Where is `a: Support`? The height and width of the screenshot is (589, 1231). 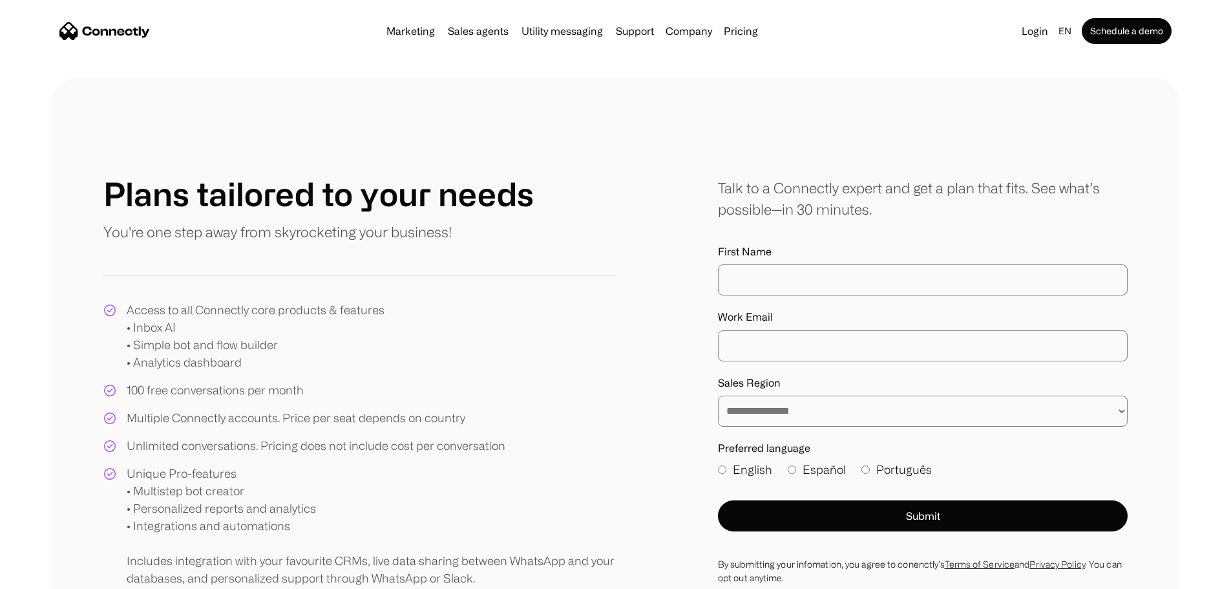
a: Support is located at coordinates (635, 31).